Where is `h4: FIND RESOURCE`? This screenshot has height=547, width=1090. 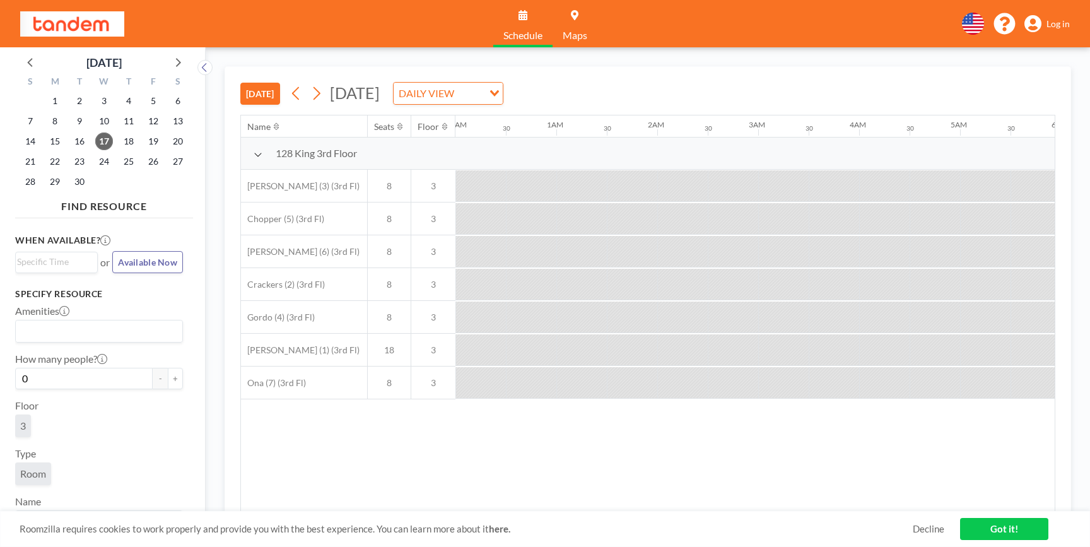 h4: FIND RESOURCE is located at coordinates (104, 204).